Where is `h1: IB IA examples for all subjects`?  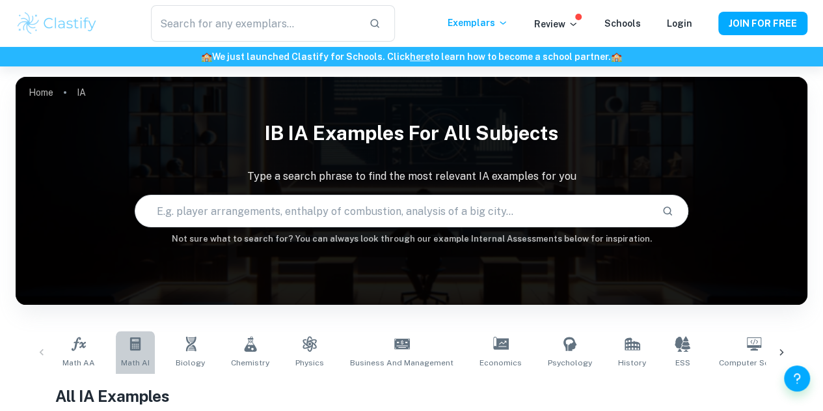
h1: IB IA examples for all subjects is located at coordinates (411, 133).